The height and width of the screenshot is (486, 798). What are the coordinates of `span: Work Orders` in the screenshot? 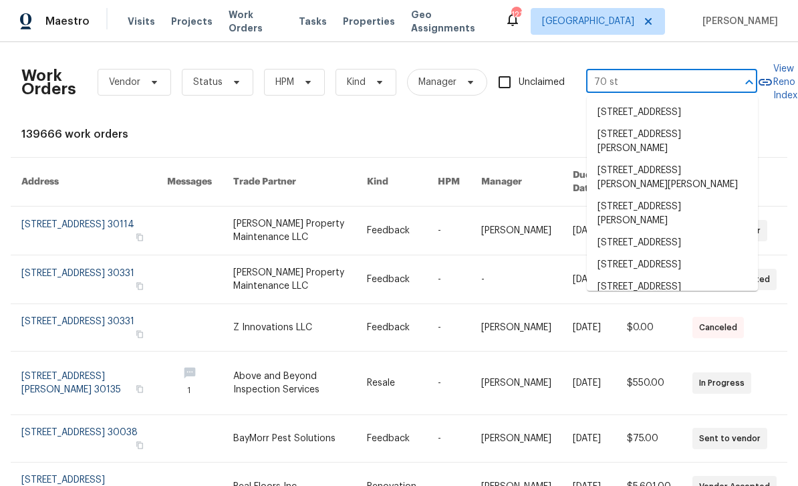 It's located at (255, 21).